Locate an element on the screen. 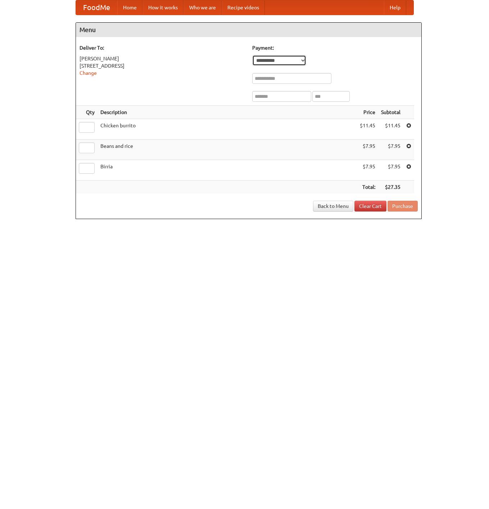 The height and width of the screenshot is (509, 489). th: Total: is located at coordinates (368, 187).